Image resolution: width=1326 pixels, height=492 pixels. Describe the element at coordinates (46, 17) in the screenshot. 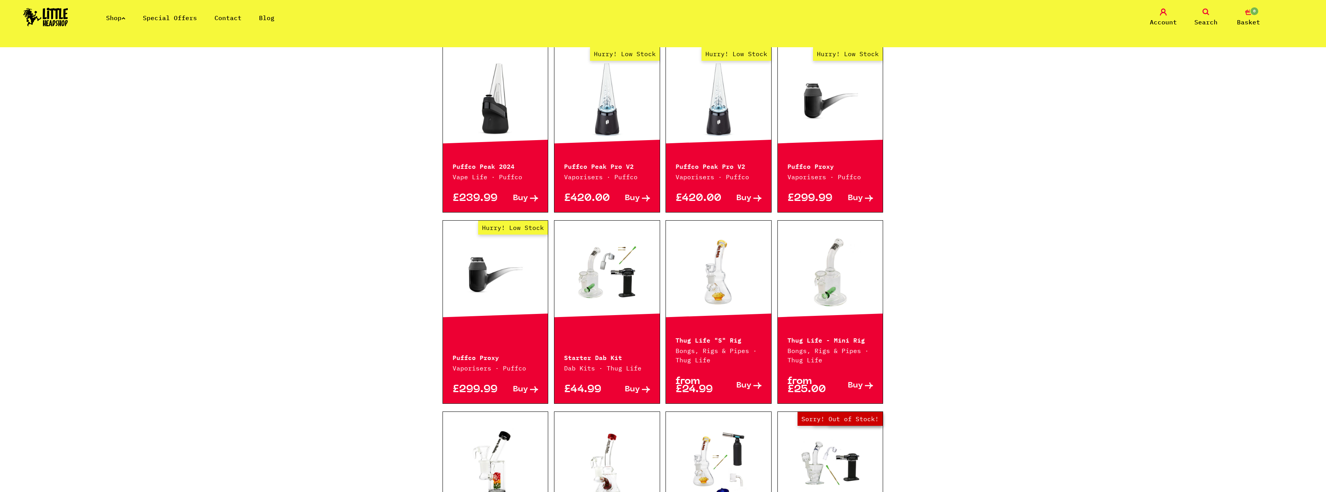

I see `img: Little Head Shop Logo` at that location.